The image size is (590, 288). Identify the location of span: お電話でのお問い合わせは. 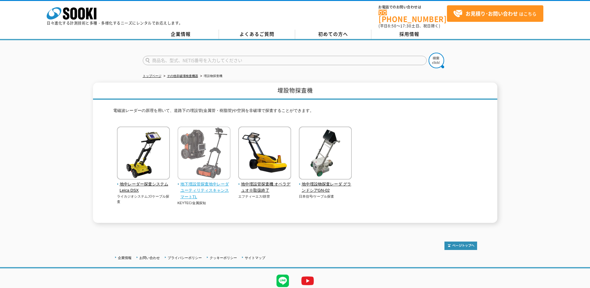
(413, 7).